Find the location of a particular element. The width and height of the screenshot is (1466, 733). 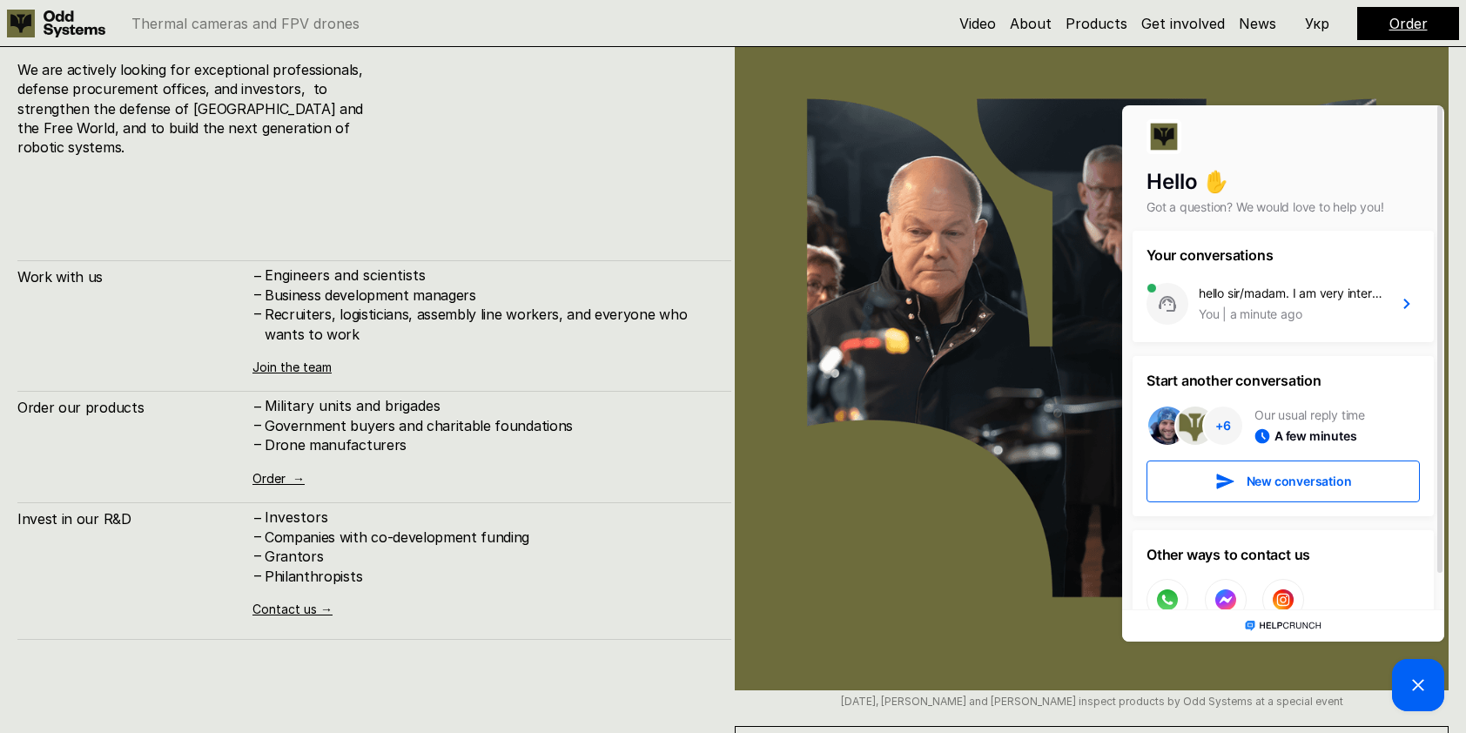

span: + 6 is located at coordinates (105, 325).